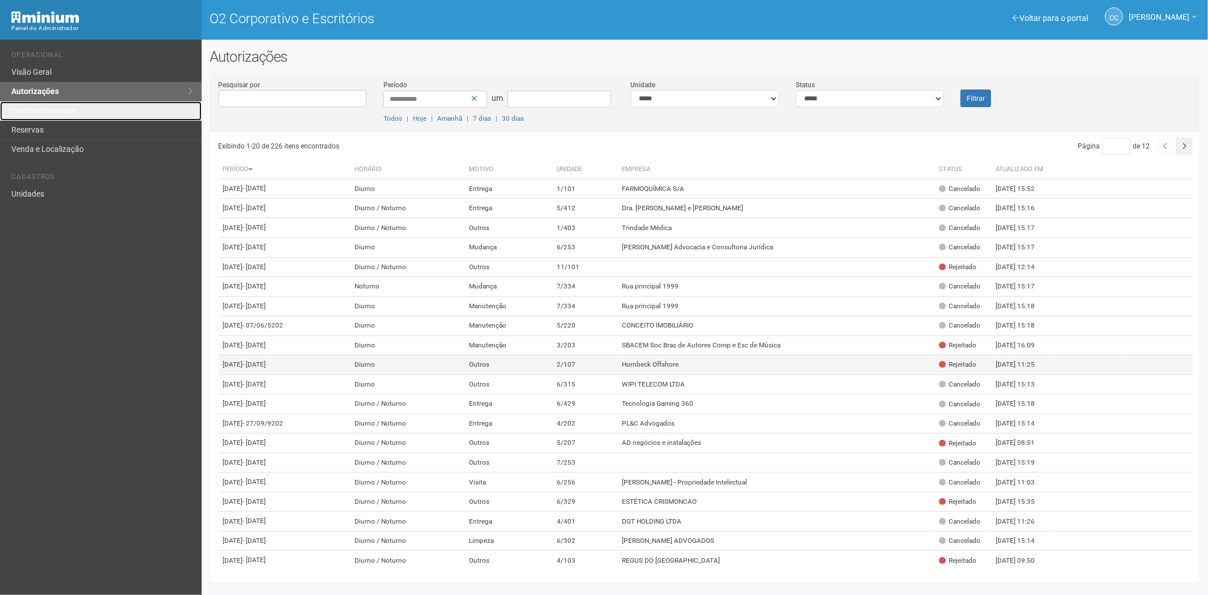 The width and height of the screenshot is (1208, 595). What do you see at coordinates (365, 189) in the screenshot?
I see `font: Diurno` at bounding box center [365, 189].